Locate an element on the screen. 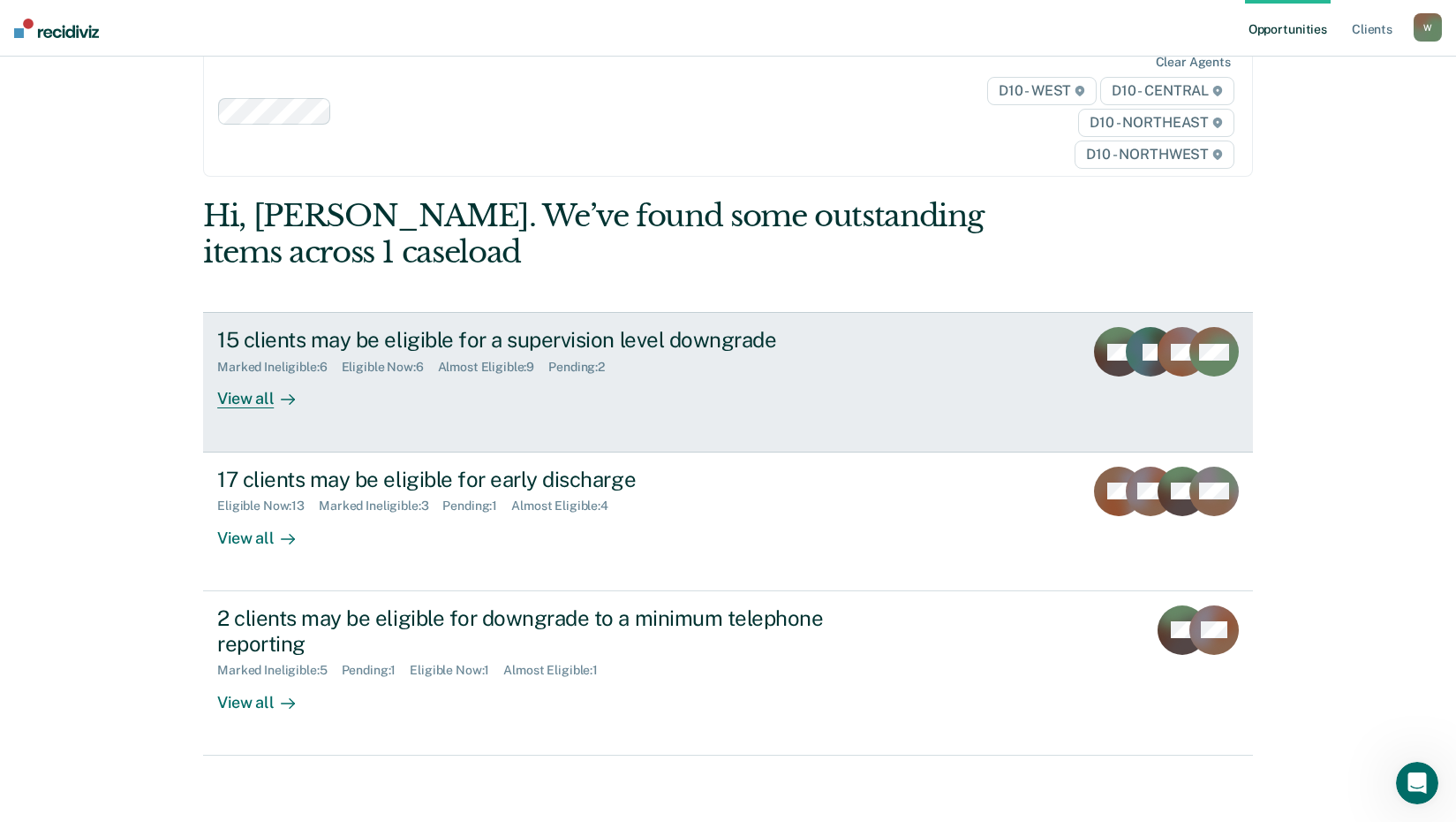 The image size is (1456, 822). div: Almost Eligible : 1 is located at coordinates (557, 670).